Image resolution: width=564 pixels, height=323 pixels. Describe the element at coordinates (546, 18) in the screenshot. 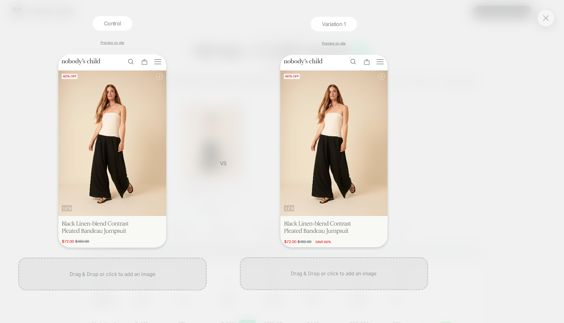

I see `img: close` at that location.